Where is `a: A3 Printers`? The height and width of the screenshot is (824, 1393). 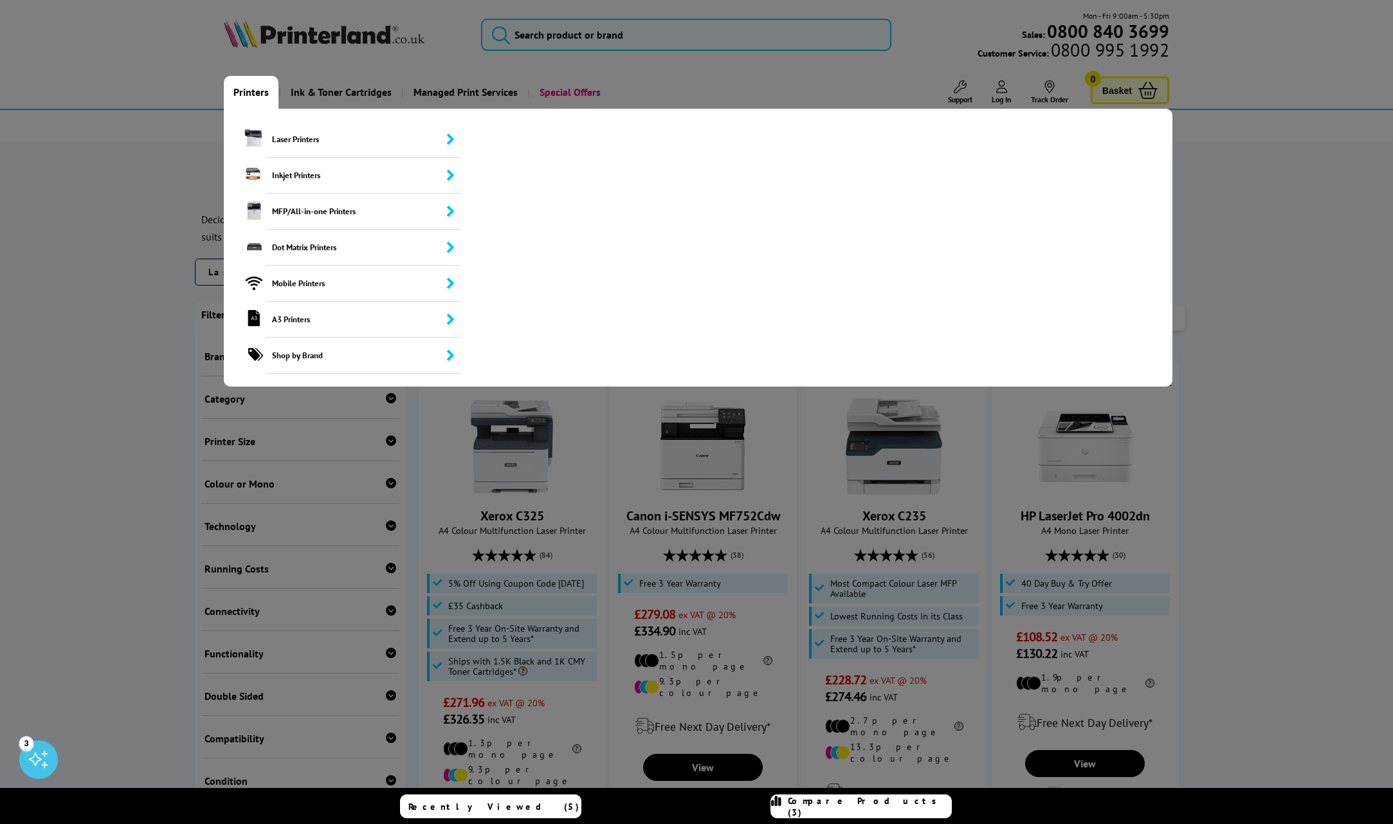 a: A3 Printers is located at coordinates (342, 320).